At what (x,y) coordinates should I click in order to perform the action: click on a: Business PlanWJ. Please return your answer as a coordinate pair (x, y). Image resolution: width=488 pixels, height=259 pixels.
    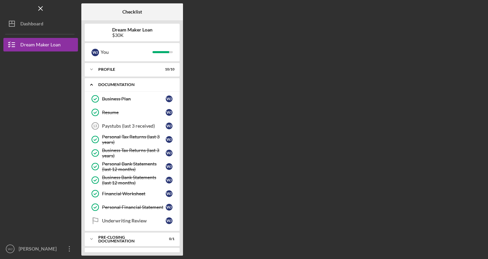
    Looking at the image, I should click on (132, 99).